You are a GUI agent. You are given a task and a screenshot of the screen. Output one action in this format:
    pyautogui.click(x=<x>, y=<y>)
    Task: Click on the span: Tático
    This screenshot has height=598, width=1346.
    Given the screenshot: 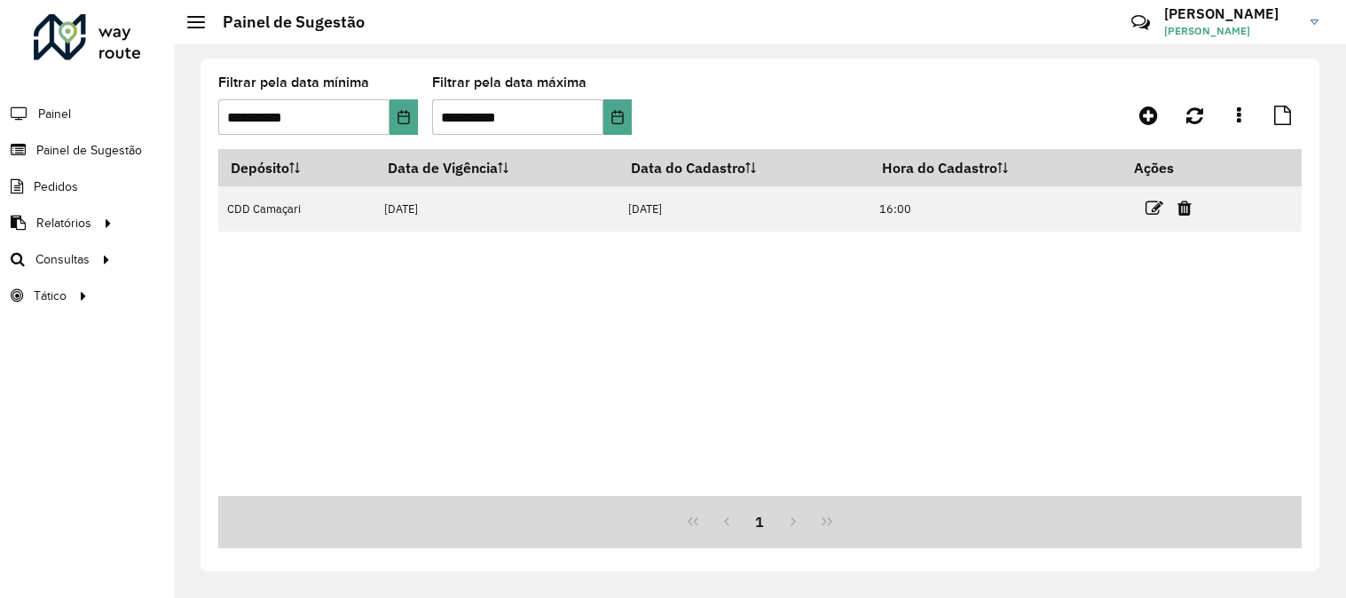 What is the action you would take?
    pyautogui.click(x=50, y=296)
    